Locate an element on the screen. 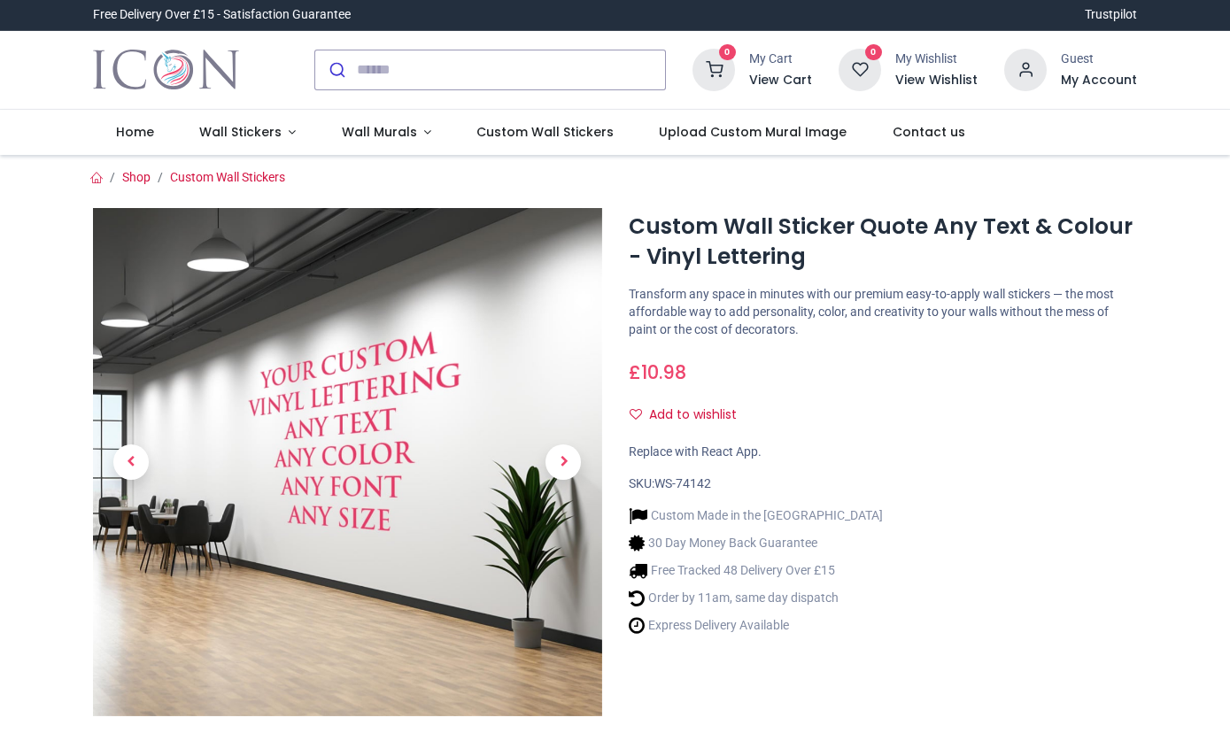  li: 30 Day Money Back Guarantee is located at coordinates (755, 543).